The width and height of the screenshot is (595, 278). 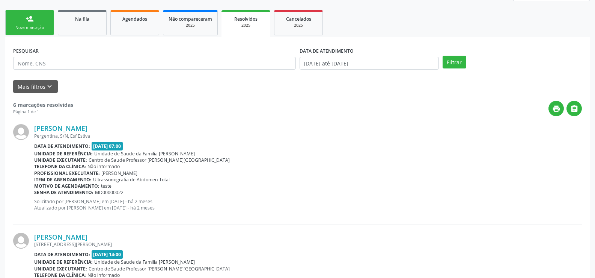 I want to click on span: Não informado, so click(x=104, y=166).